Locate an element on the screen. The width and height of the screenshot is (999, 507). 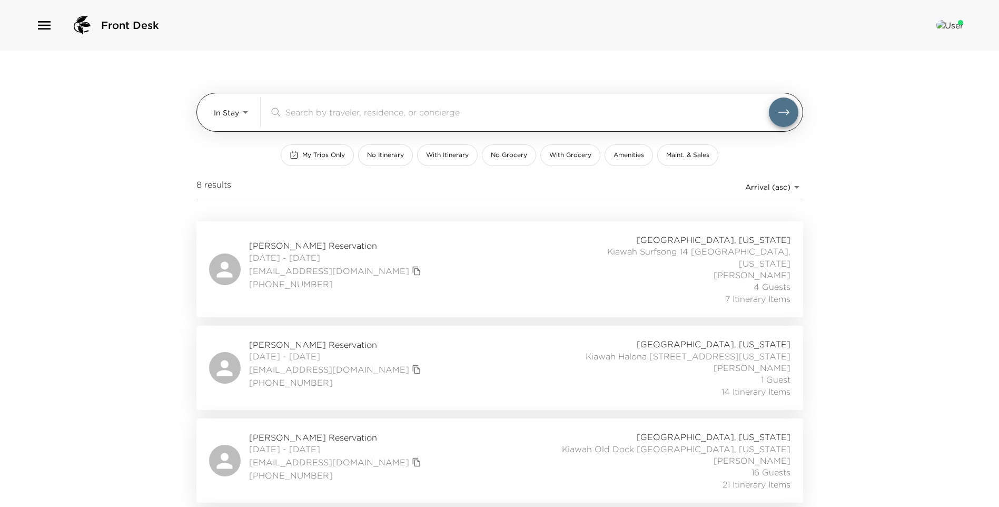
span: In Stay is located at coordinates (227, 113).